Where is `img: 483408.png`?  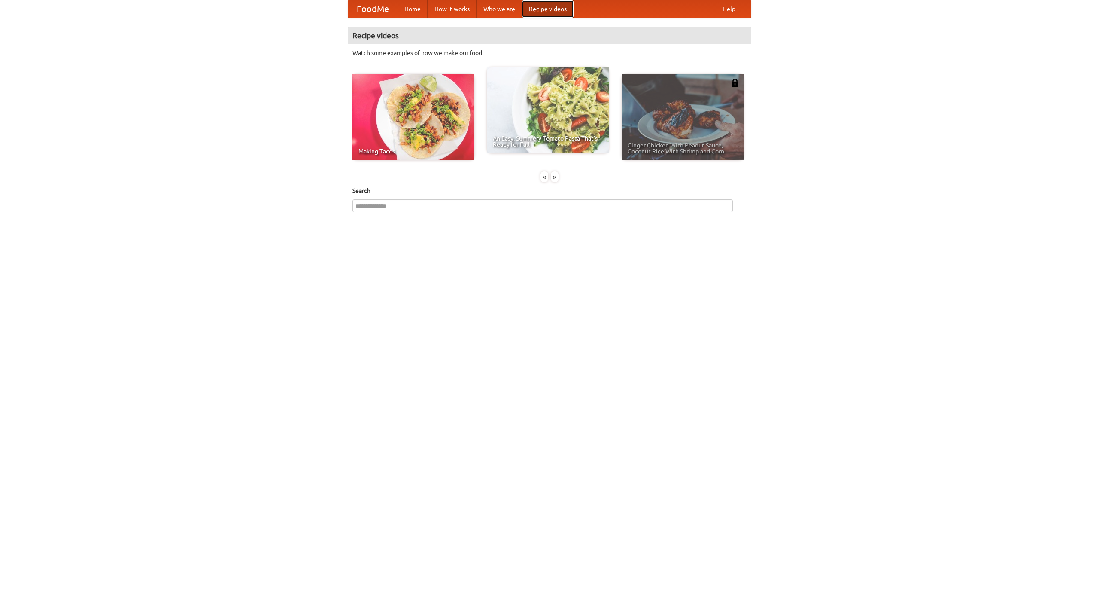
img: 483408.png is located at coordinates (735, 83).